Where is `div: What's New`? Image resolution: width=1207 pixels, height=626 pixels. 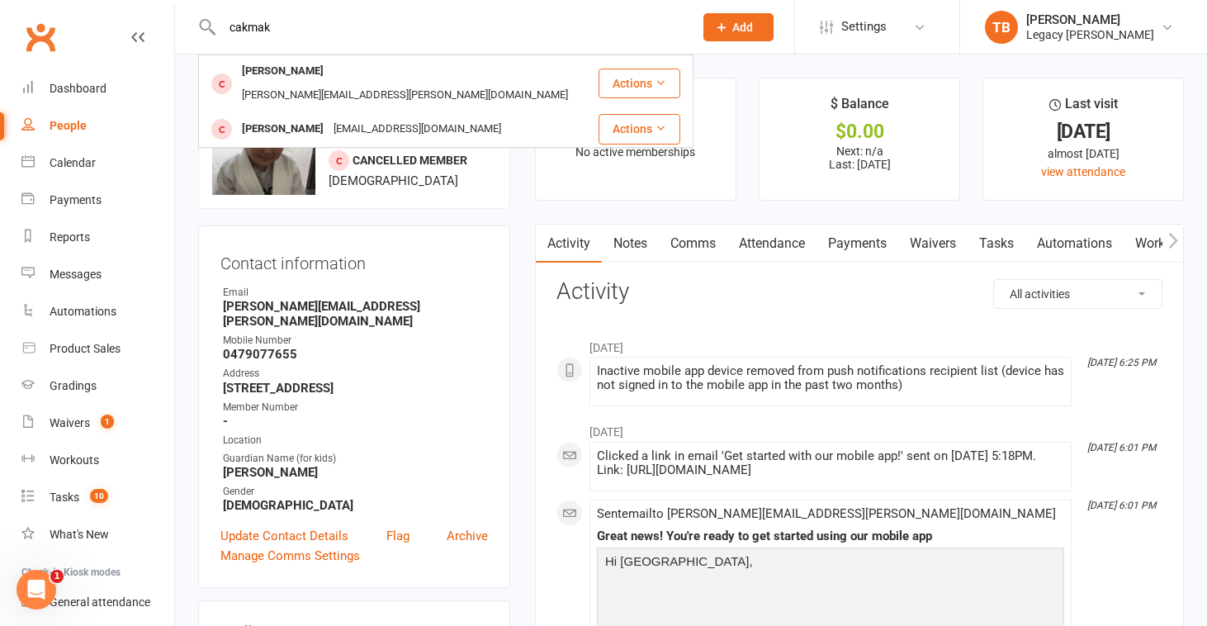
div: What's New is located at coordinates (79, 534).